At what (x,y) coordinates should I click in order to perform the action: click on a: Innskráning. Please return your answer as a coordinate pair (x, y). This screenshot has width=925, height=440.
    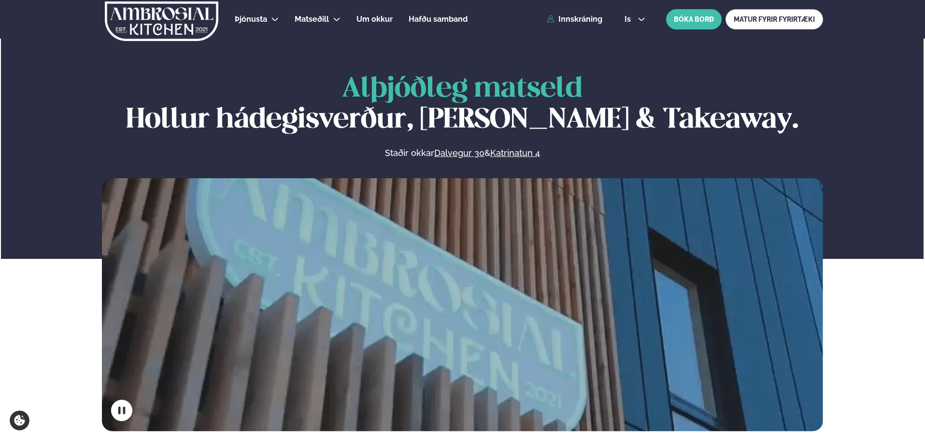
    Looking at the image, I should click on (574, 19).